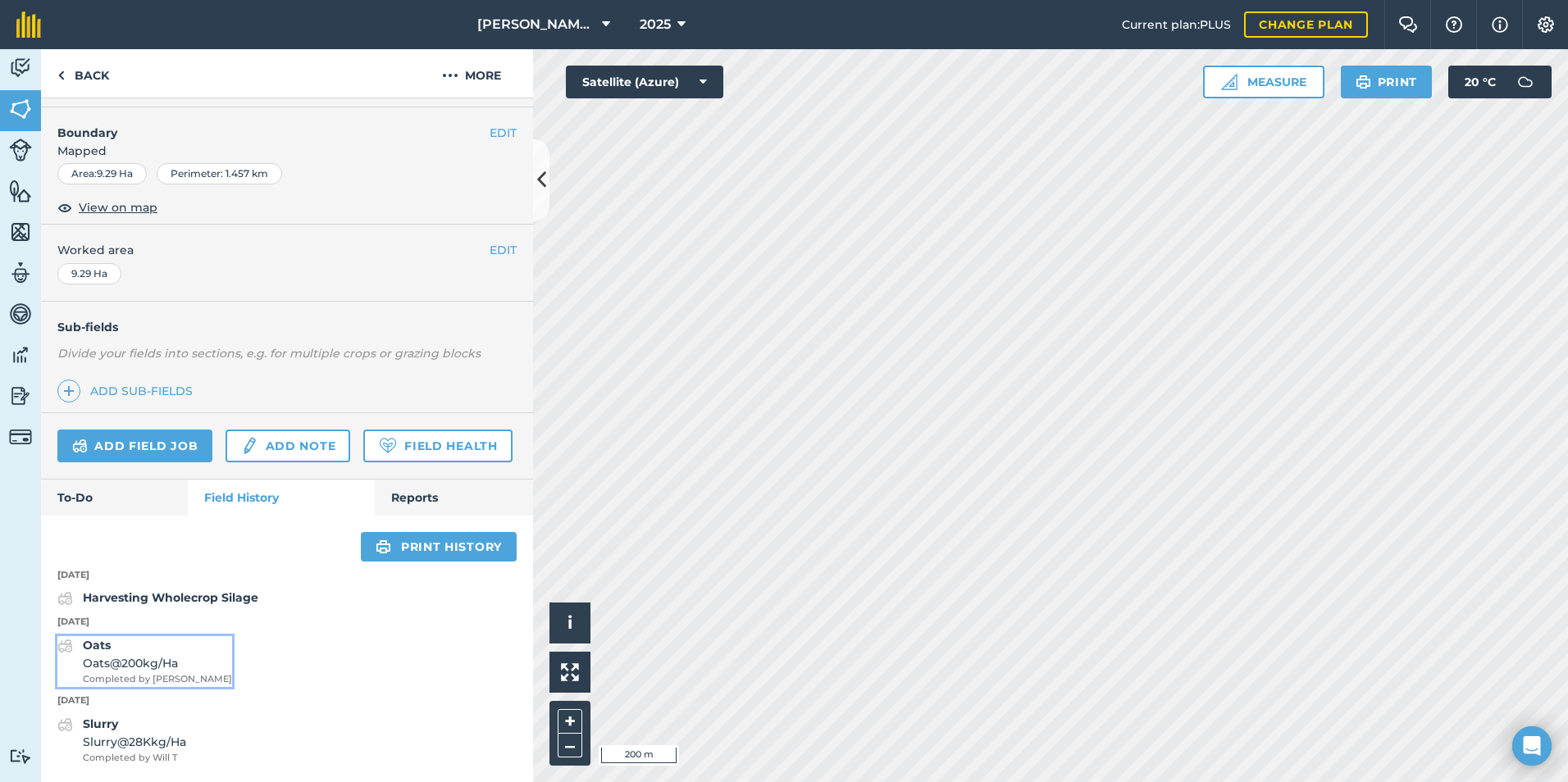 Image resolution: width=1568 pixels, height=782 pixels. What do you see at coordinates (655, 25) in the screenshot?
I see `span: 2025` at bounding box center [655, 25].